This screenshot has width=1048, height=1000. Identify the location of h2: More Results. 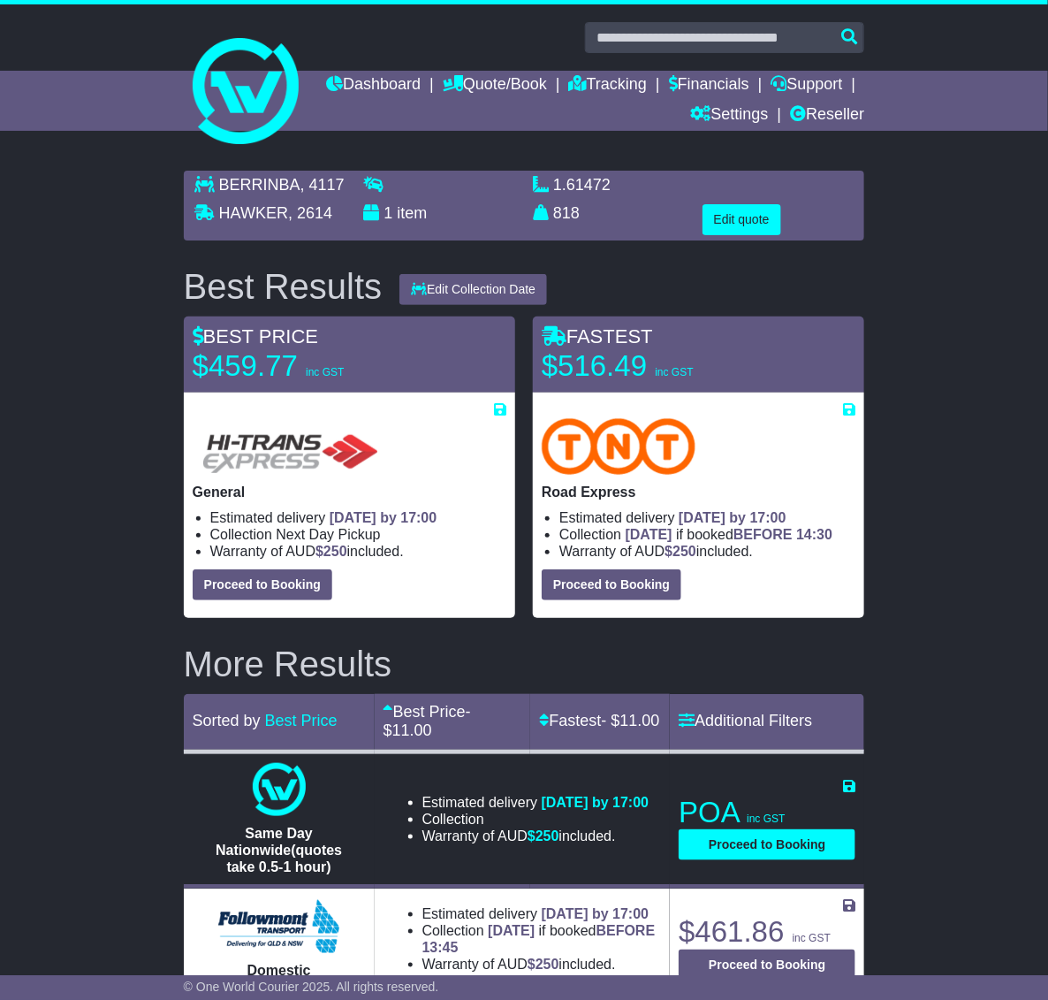
(524, 664).